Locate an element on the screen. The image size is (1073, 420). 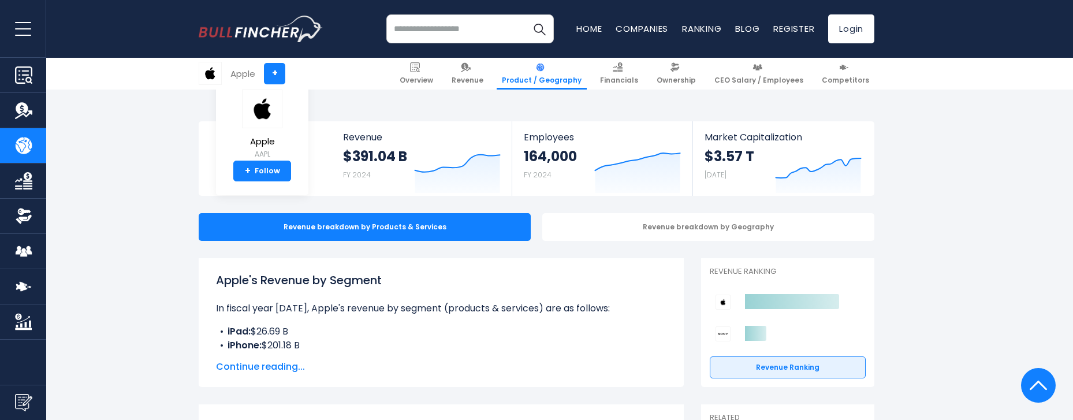
img: bullfincher logo is located at coordinates (260, 29).